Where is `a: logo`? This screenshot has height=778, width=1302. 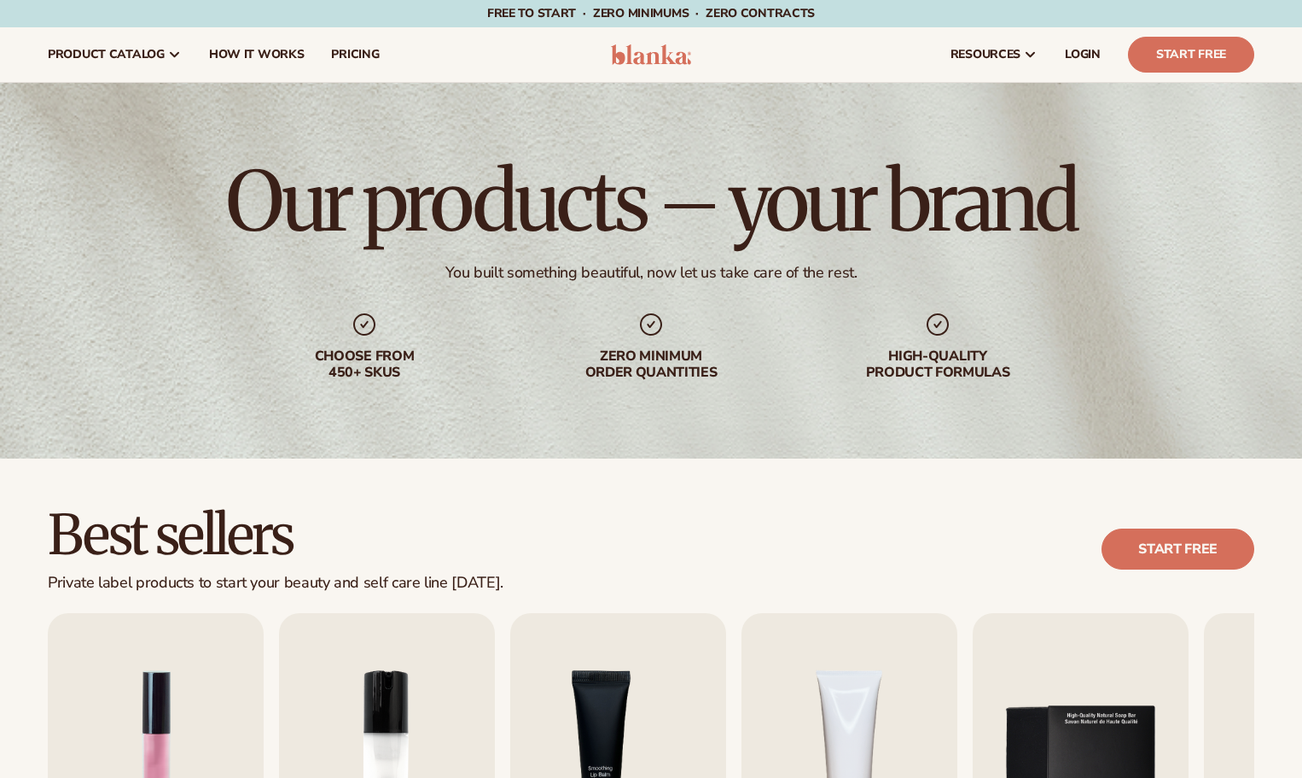 a: logo is located at coordinates (651, 55).